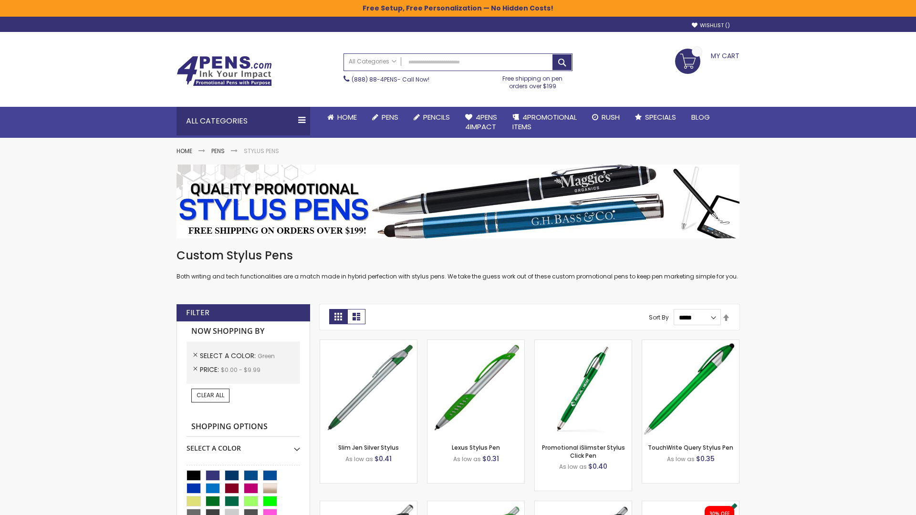 The height and width of the screenshot is (515, 916). What do you see at coordinates (373, 62) in the screenshot?
I see `a: All Categories` at bounding box center [373, 62].